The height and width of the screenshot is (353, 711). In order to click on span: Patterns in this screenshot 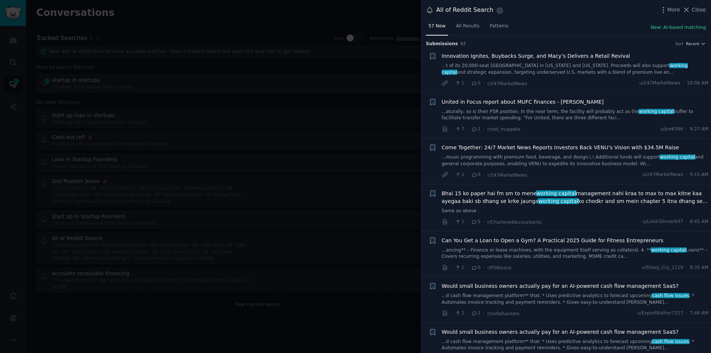, I will do `click(499, 26)`.